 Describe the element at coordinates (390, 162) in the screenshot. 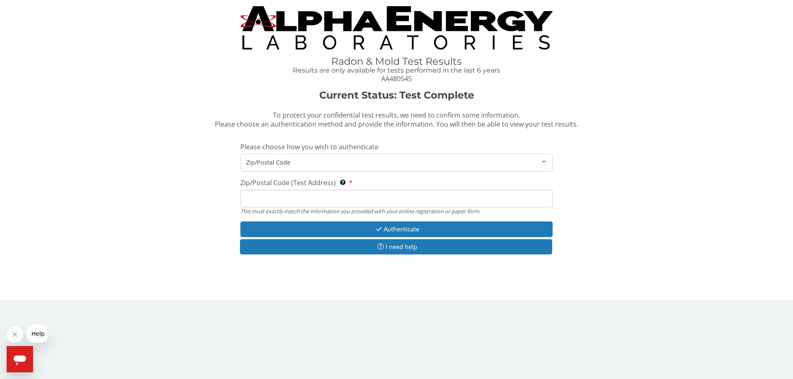

I see `span: Zip/Postal Code` at that location.